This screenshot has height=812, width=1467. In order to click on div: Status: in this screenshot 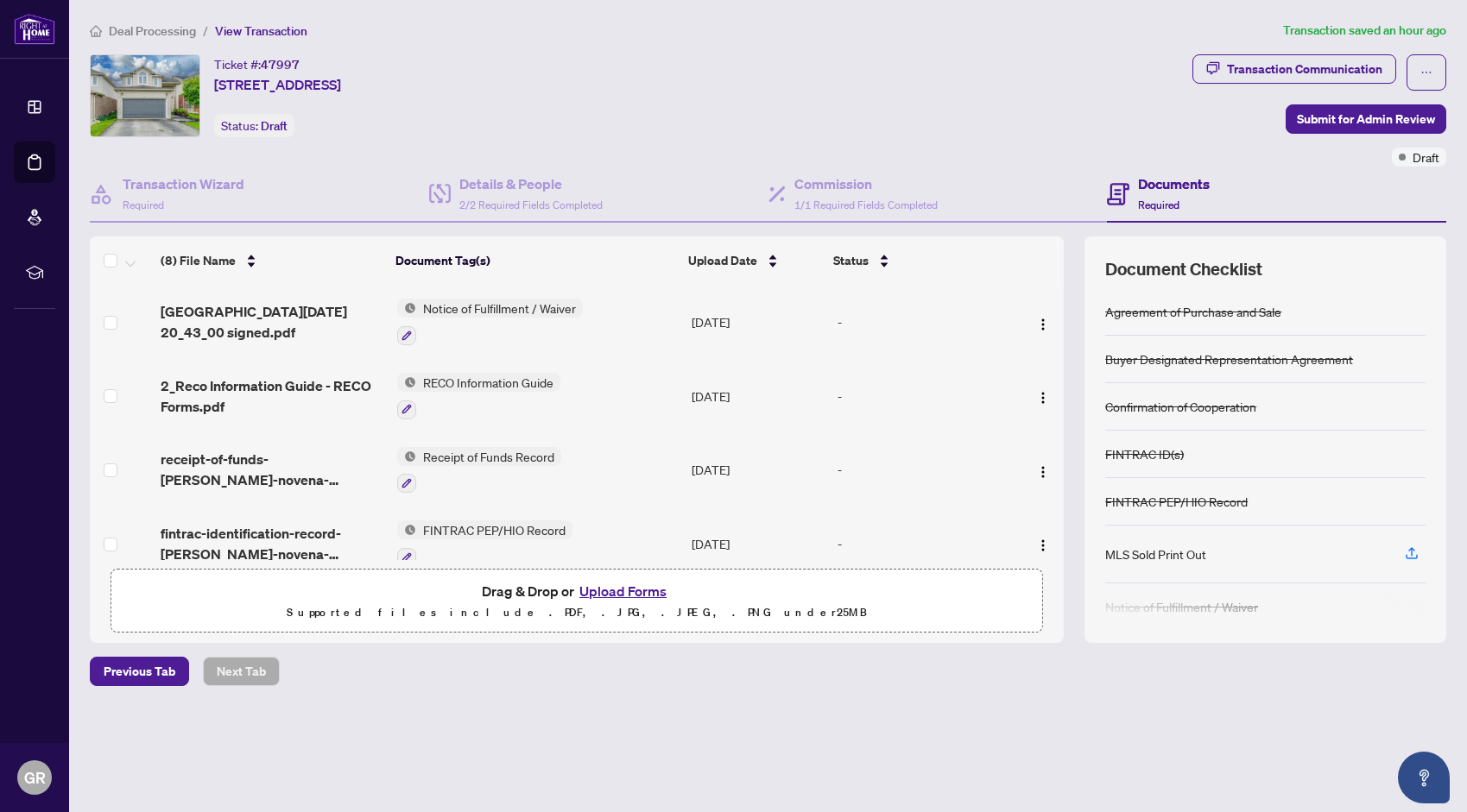, I will do `click(253, 125)`.